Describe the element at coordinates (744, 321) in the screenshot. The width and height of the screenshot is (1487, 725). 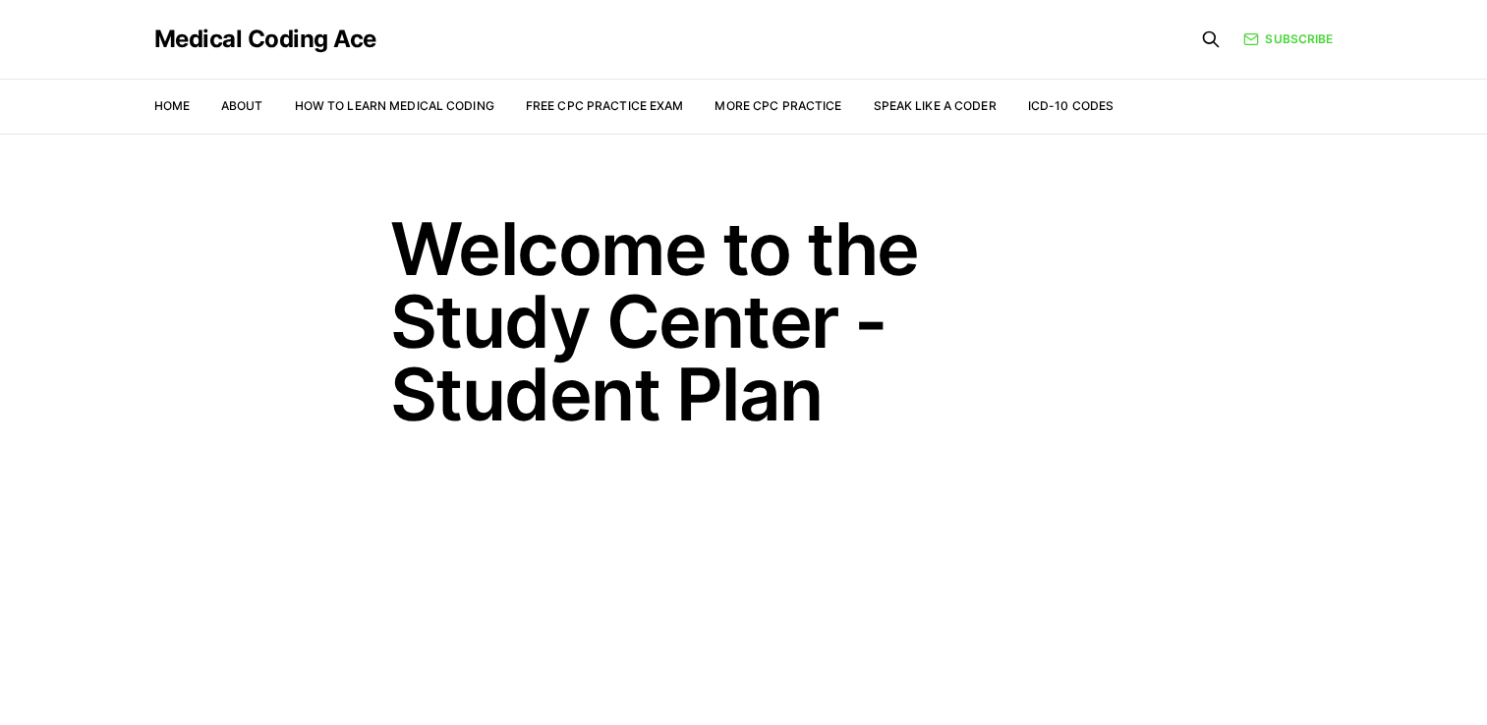
I see `h1: Welcome to the Study Center - Student Plan` at that location.